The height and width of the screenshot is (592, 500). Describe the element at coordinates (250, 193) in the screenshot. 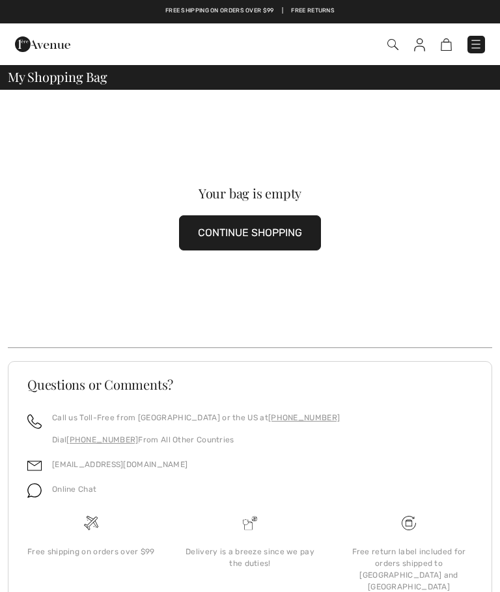

I see `div: Your bag is empty` at that location.